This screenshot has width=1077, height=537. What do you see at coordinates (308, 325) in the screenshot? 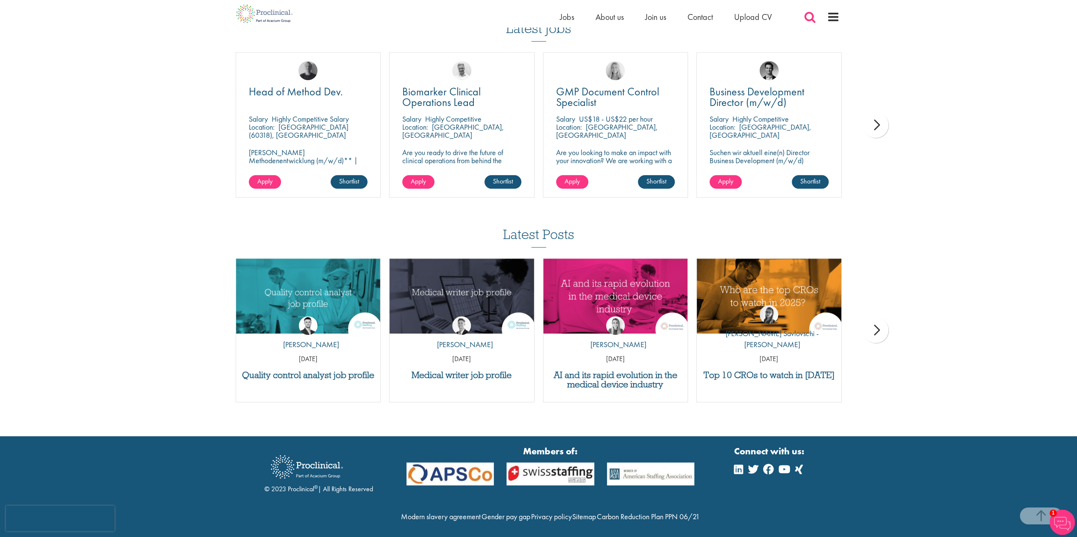
I see `img: Joshua Godden` at bounding box center [308, 325].